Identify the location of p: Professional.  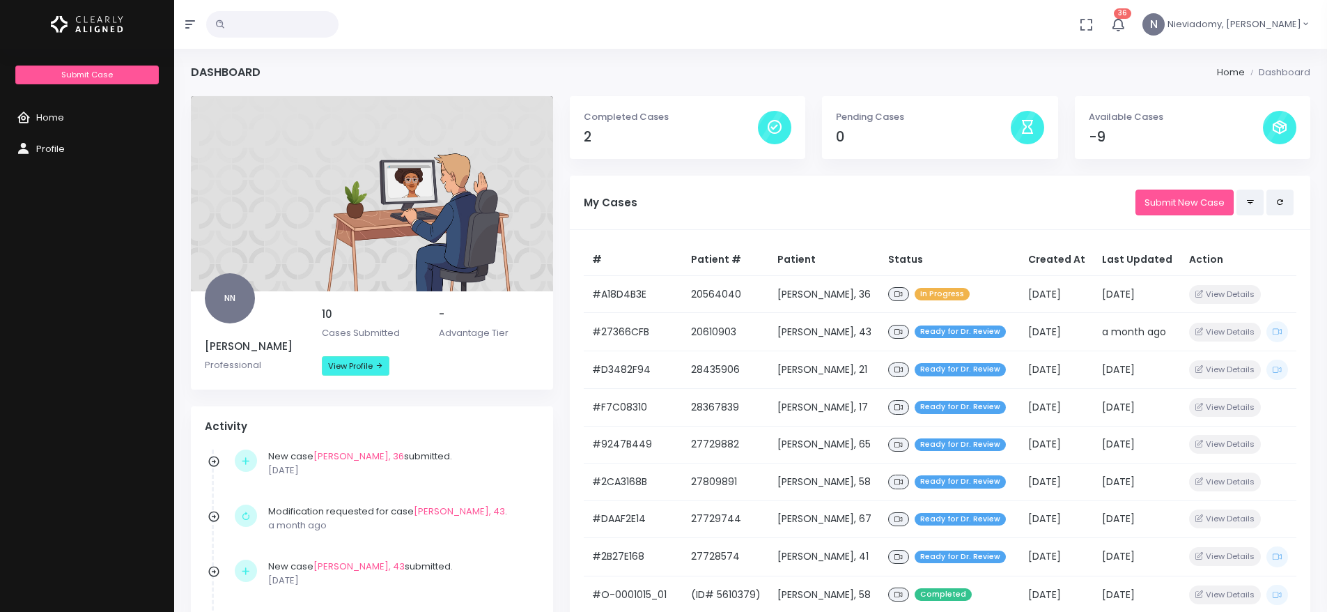
(255, 365).